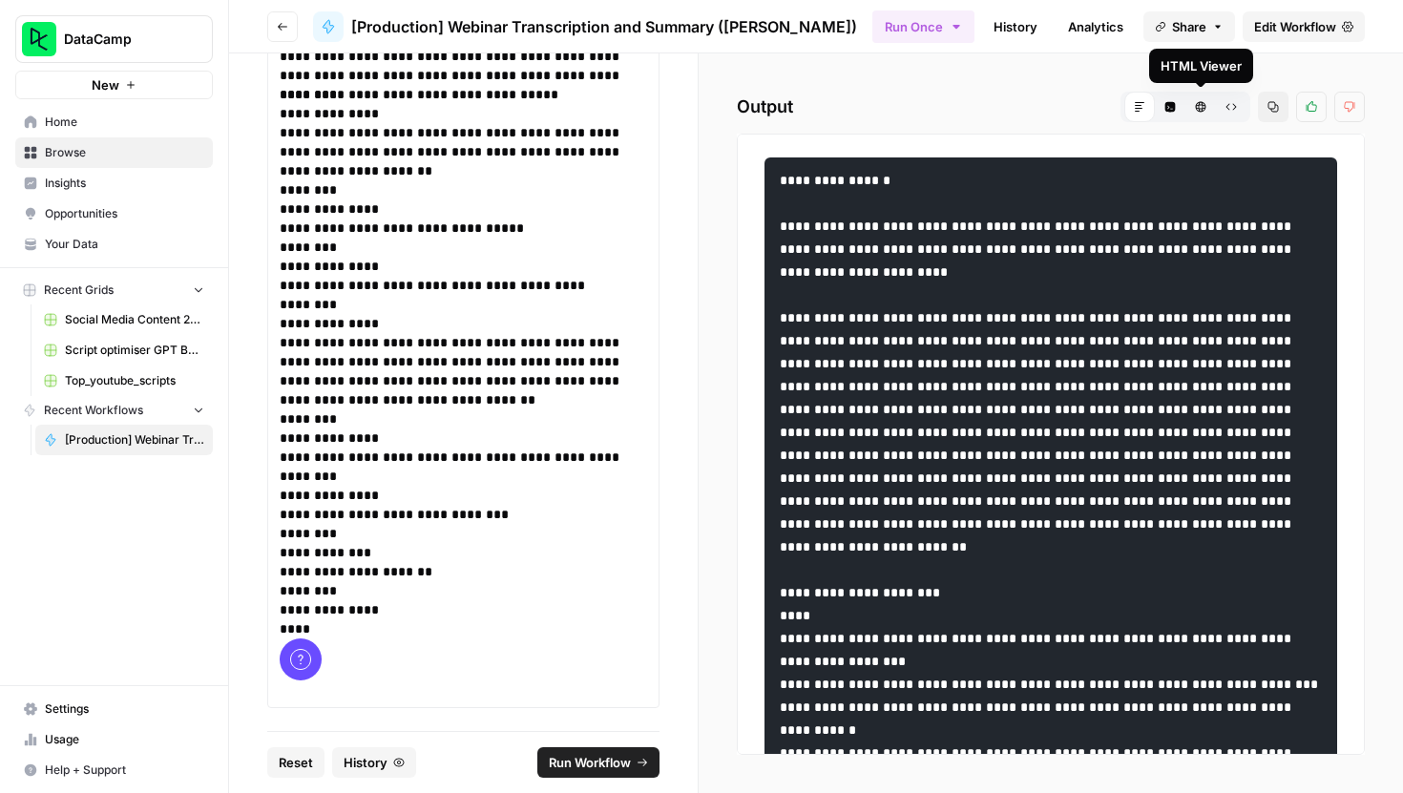 The width and height of the screenshot is (1403, 793). Describe the element at coordinates (1051, 107) in the screenshot. I see `h2: Output` at that location.